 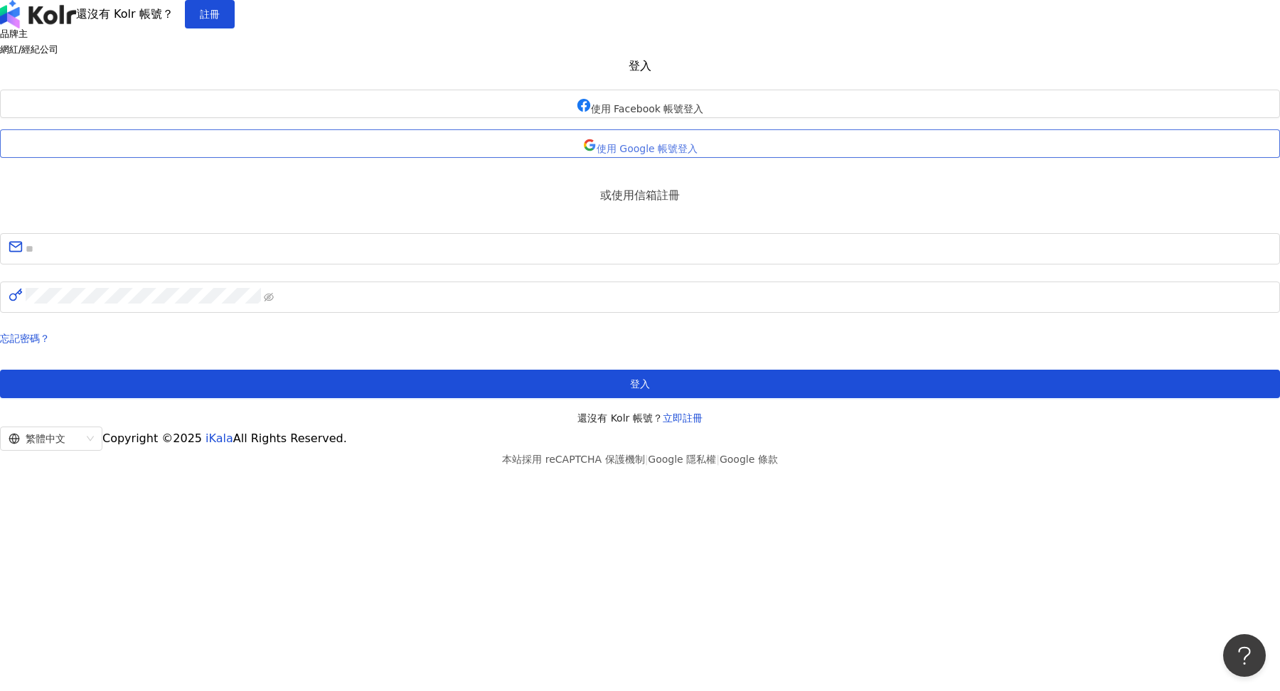 I want to click on span: Copyright © 2025 All Rights Reserved., so click(x=225, y=438).